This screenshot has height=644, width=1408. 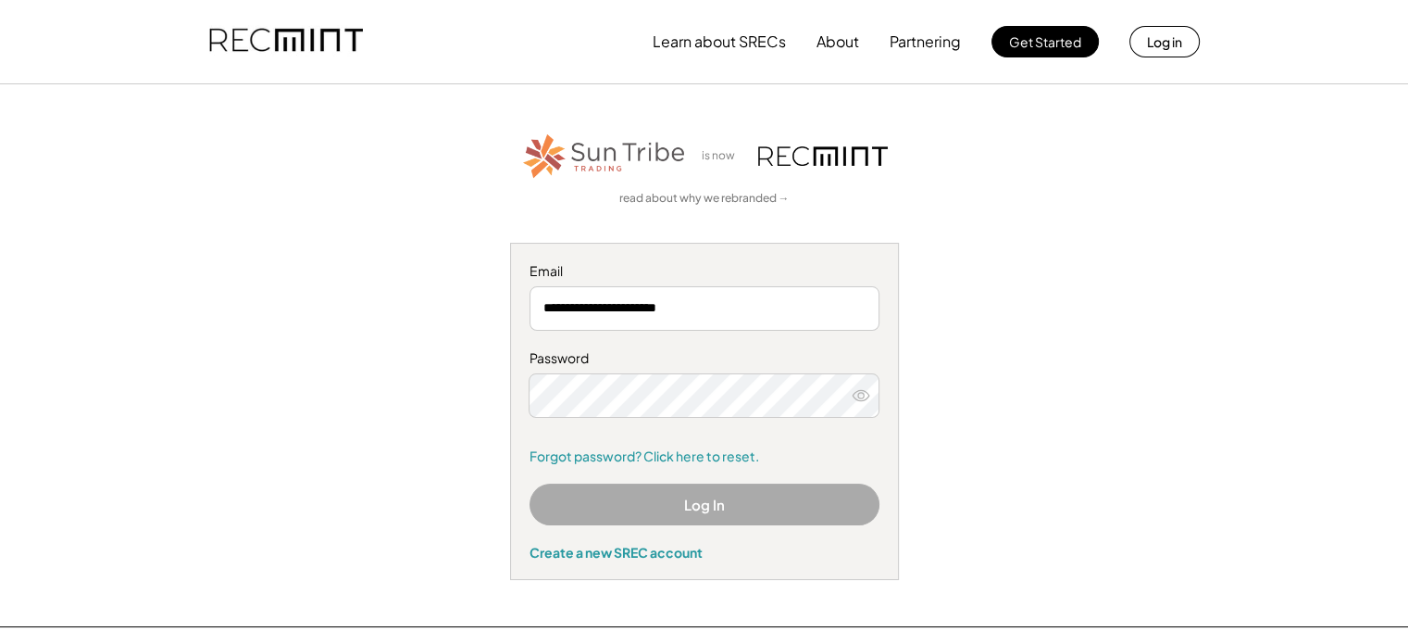 What do you see at coordinates (705, 457) in the screenshot?
I see `a: Forgot password? Click here to reset.` at bounding box center [705, 457].